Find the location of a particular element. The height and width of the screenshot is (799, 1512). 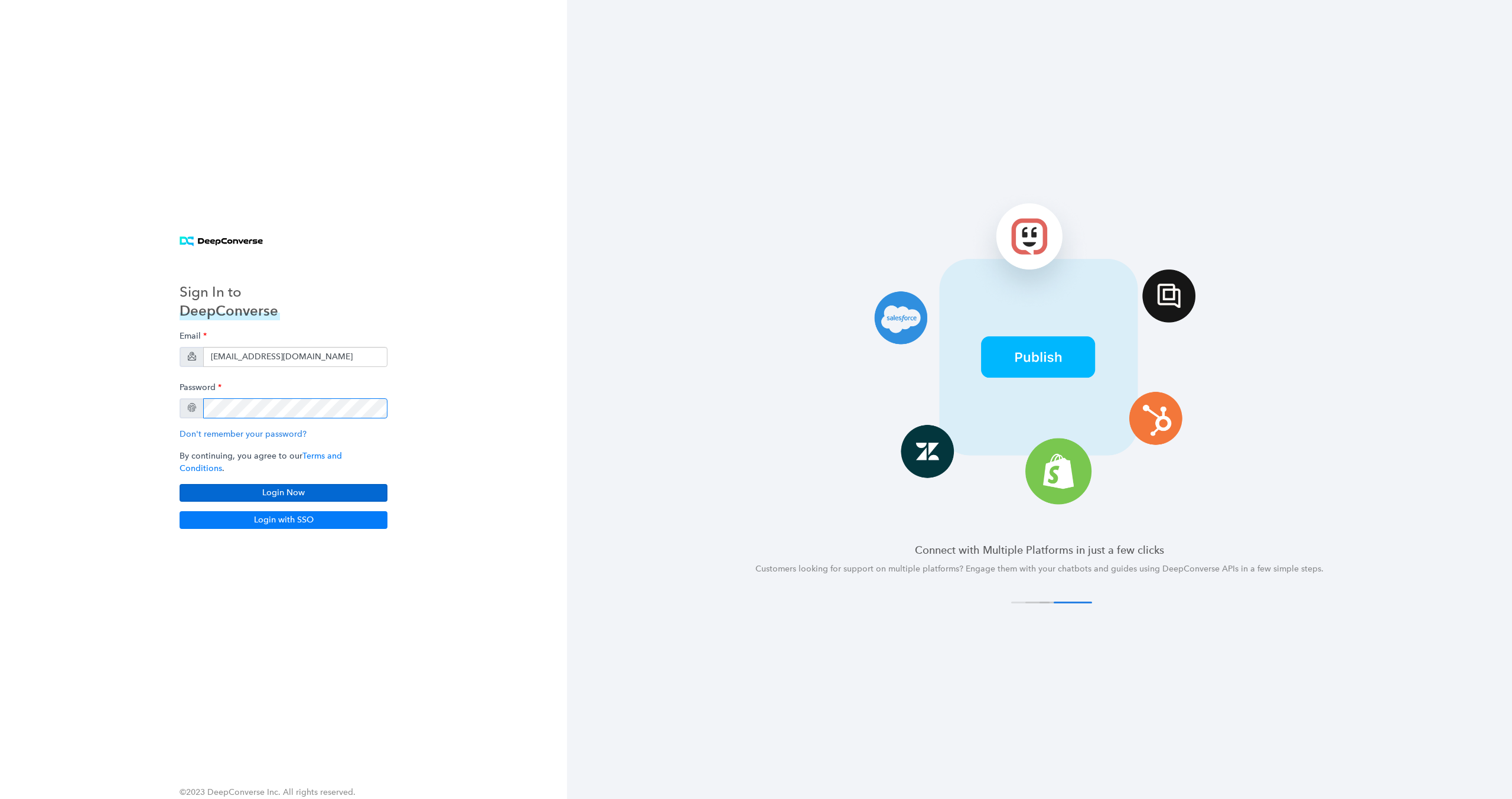

img: carousel 4 is located at coordinates (1039, 350).